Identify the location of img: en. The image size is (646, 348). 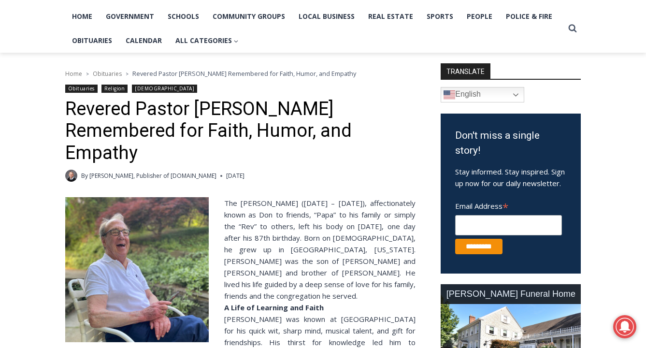
(450, 95).